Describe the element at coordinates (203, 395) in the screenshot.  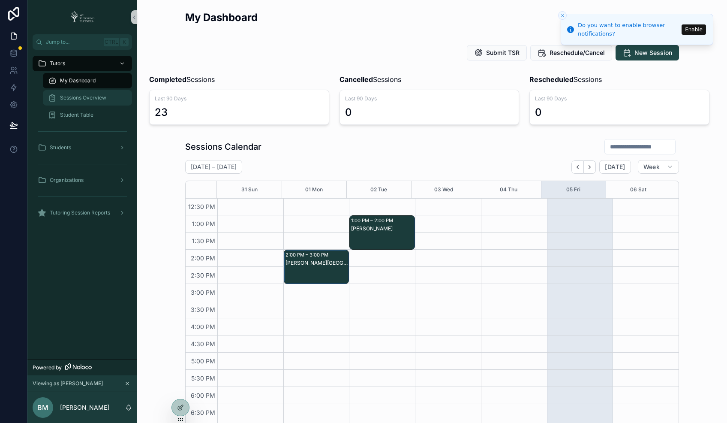
I see `span: 6:00 PM` at that location.